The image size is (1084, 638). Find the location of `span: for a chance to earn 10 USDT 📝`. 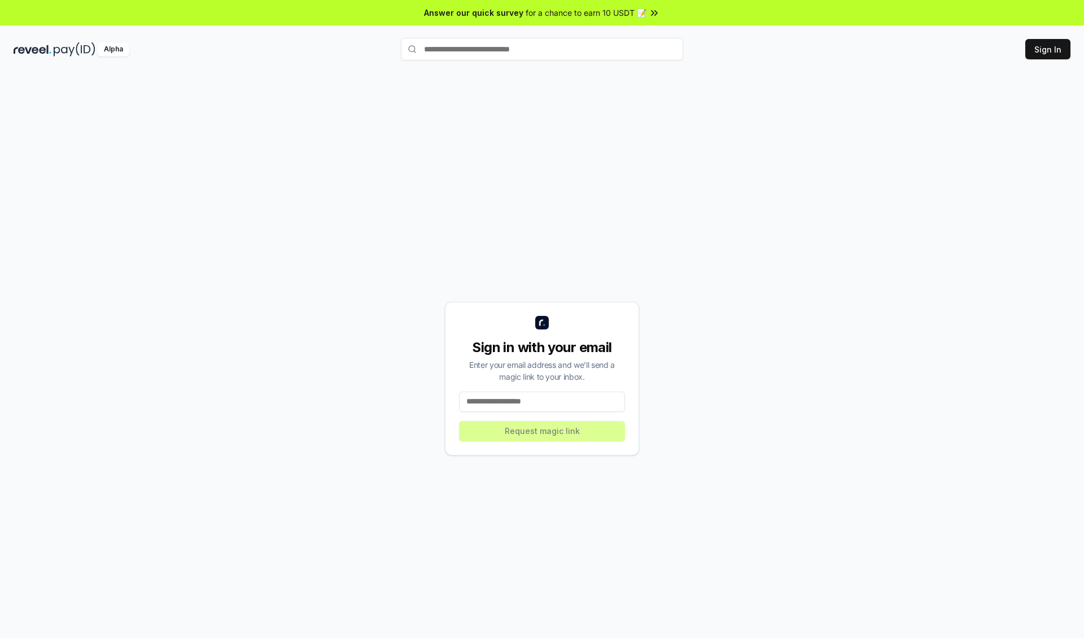

span: for a chance to earn 10 USDT 📝 is located at coordinates (586, 12).